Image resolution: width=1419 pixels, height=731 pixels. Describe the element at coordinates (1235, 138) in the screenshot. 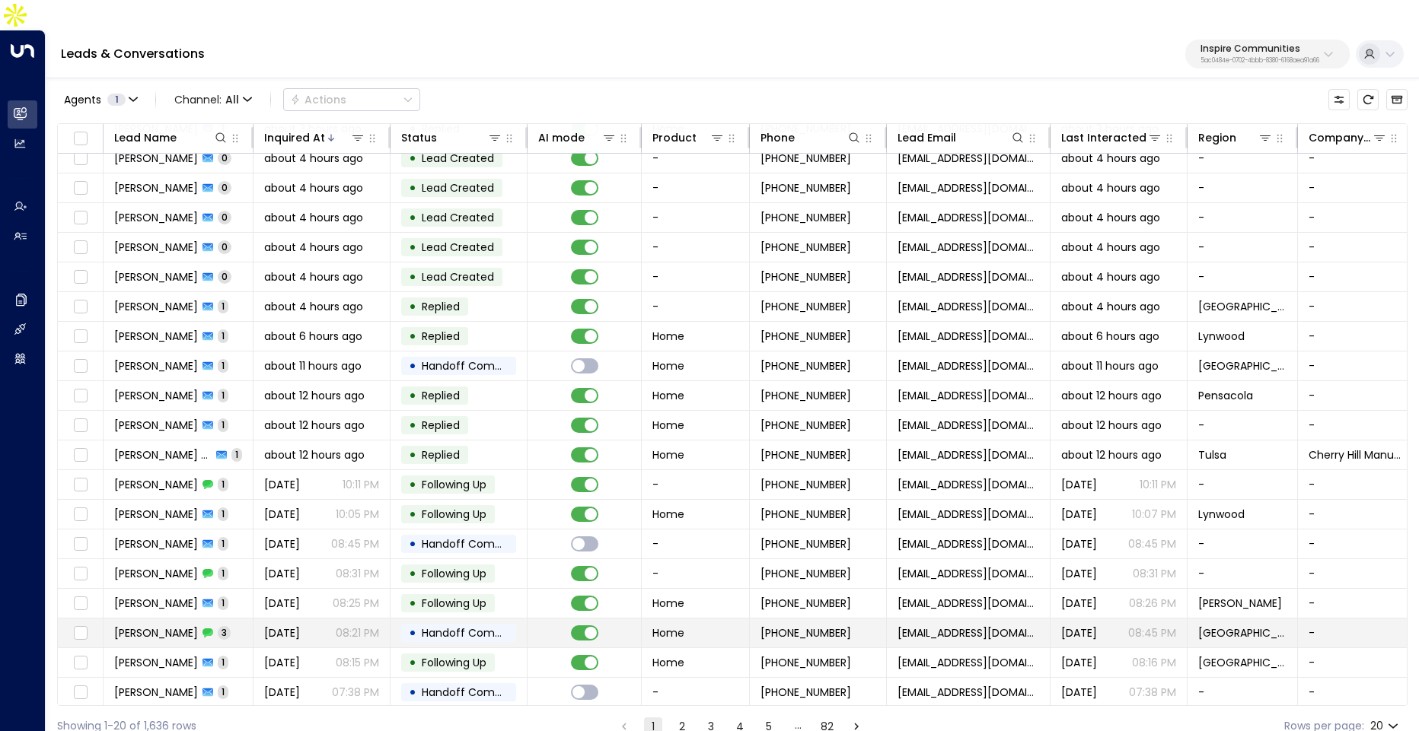

I see `div: Region` at that location.